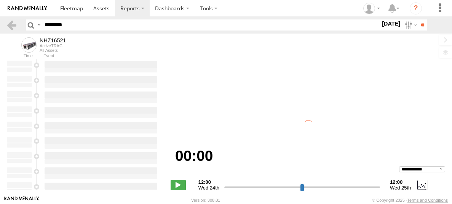  What do you see at coordinates (19, 56) in the screenshot?
I see `div: Time` at bounding box center [19, 56].